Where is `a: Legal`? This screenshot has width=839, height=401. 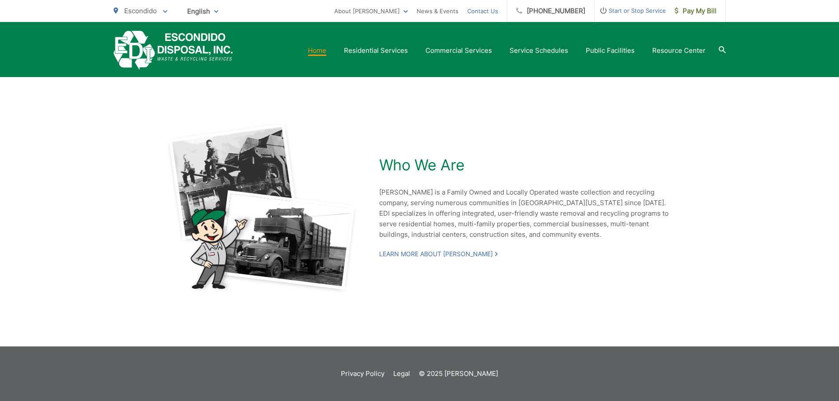
a: Legal is located at coordinates (402, 374).